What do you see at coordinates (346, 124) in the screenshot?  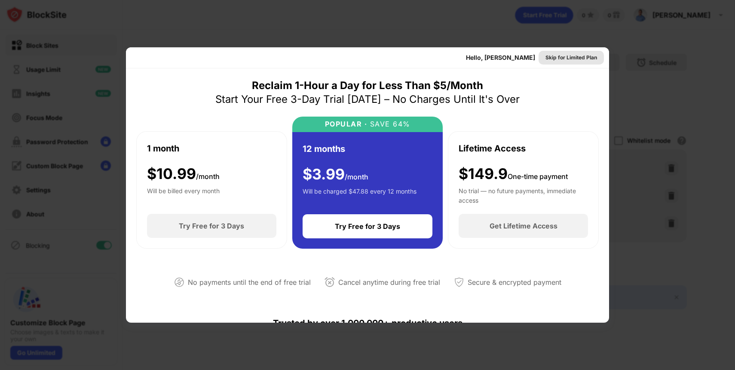 I see `div: POPULAR ·` at bounding box center [346, 124].